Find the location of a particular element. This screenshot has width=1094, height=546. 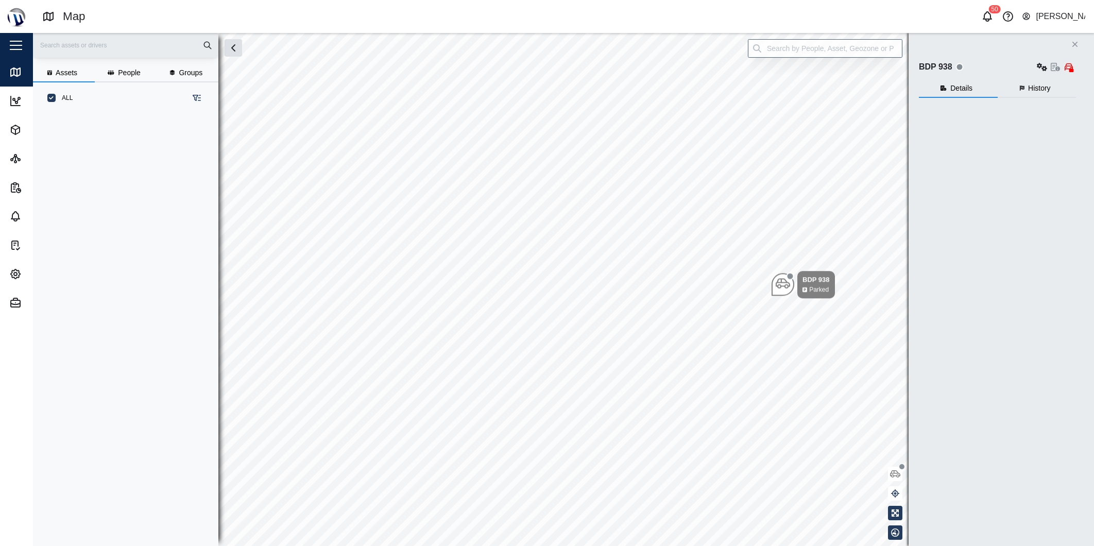

span: Assets is located at coordinates (66, 73).